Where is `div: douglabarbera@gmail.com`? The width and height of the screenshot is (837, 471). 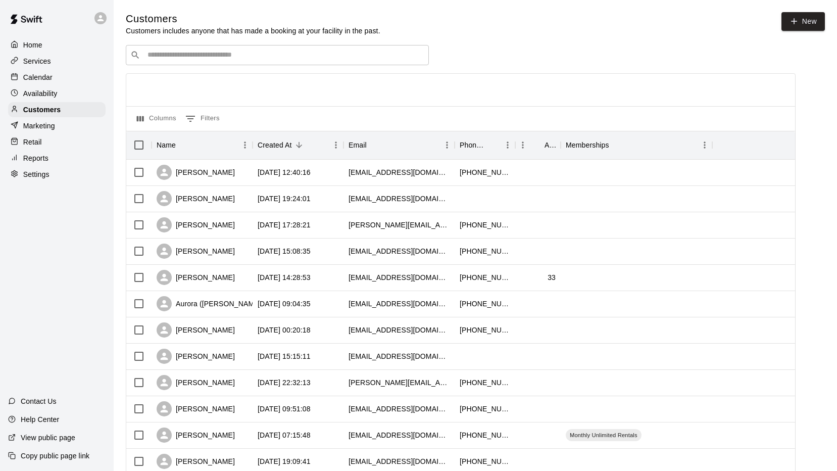
div: douglabarbera@gmail.com is located at coordinates (399, 330).